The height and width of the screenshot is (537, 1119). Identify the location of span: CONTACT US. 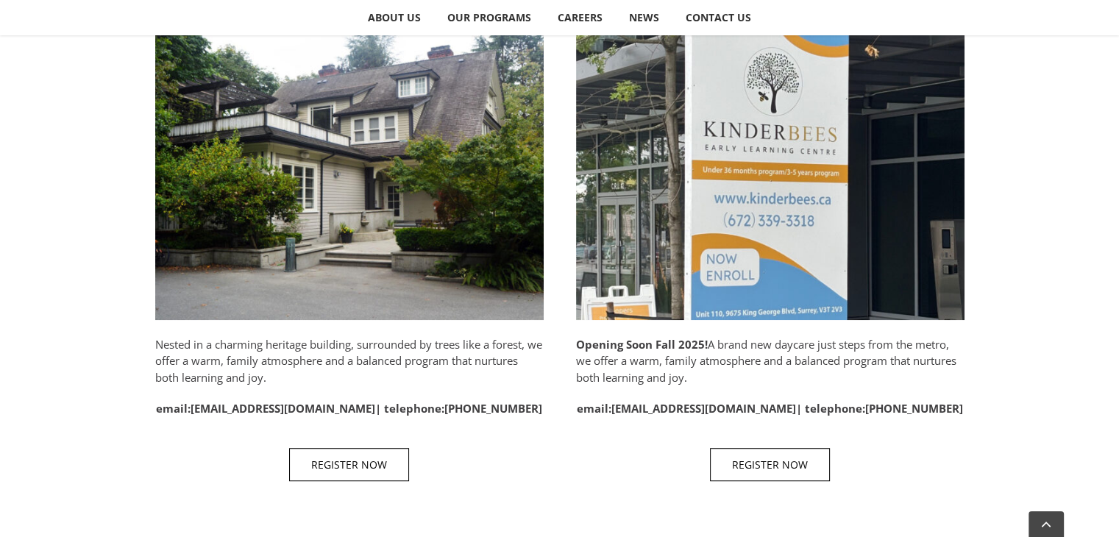
(718, 18).